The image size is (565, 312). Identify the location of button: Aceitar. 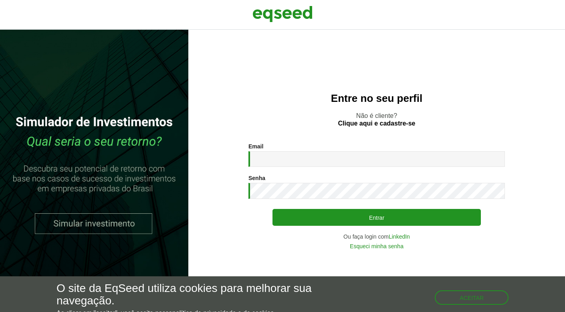
(472, 297).